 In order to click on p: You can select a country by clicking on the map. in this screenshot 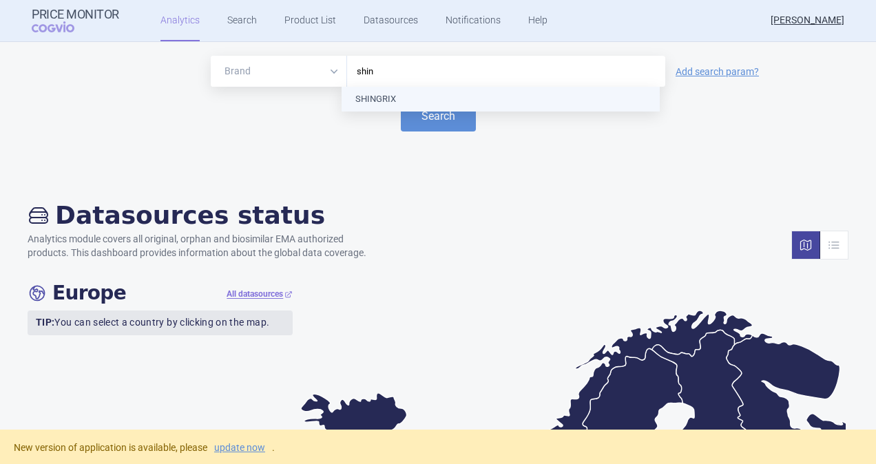, I will do `click(160, 323)`.